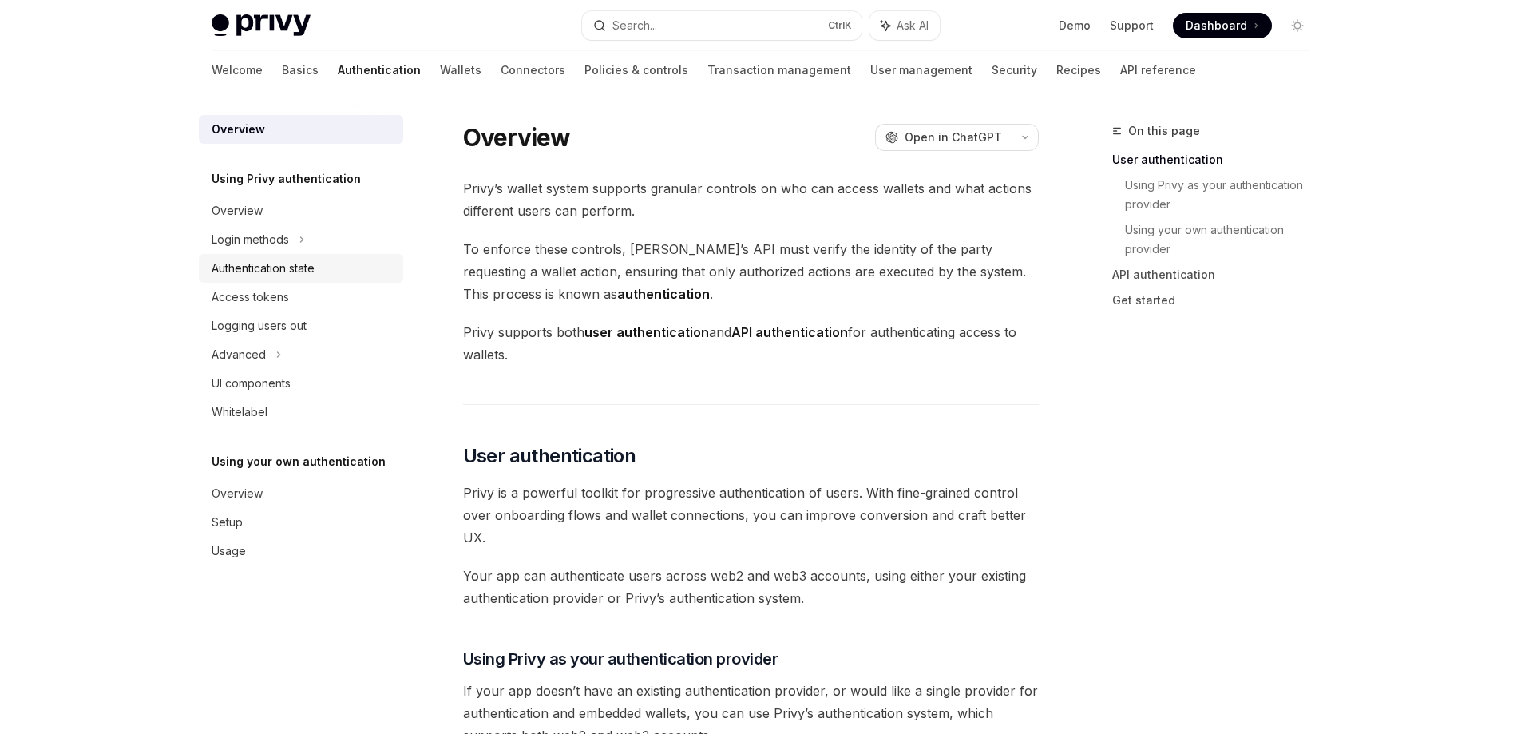  I want to click on h5: Using your own authentication, so click(299, 461).